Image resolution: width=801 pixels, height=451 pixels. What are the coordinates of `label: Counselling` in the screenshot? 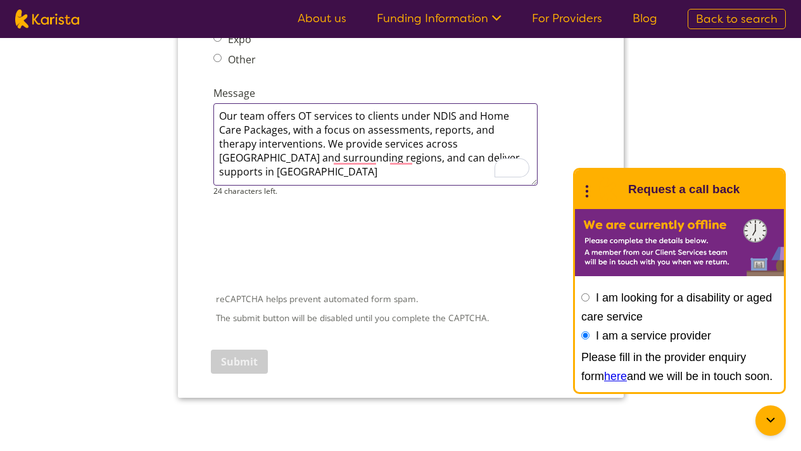 It's located at (98, 442).